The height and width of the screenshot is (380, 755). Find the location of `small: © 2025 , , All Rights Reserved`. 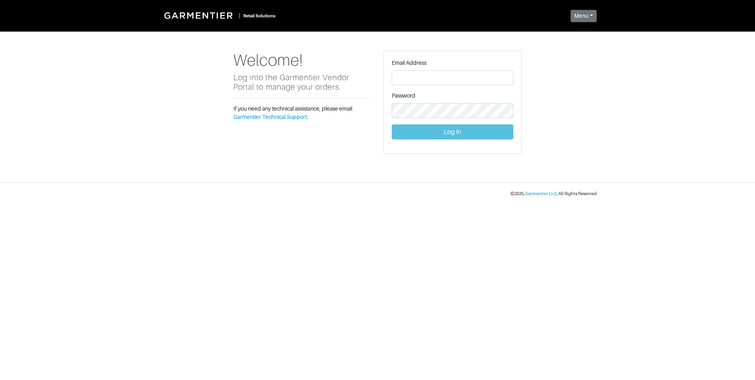

small: © 2025 , , All Rights Reserved is located at coordinates (554, 194).